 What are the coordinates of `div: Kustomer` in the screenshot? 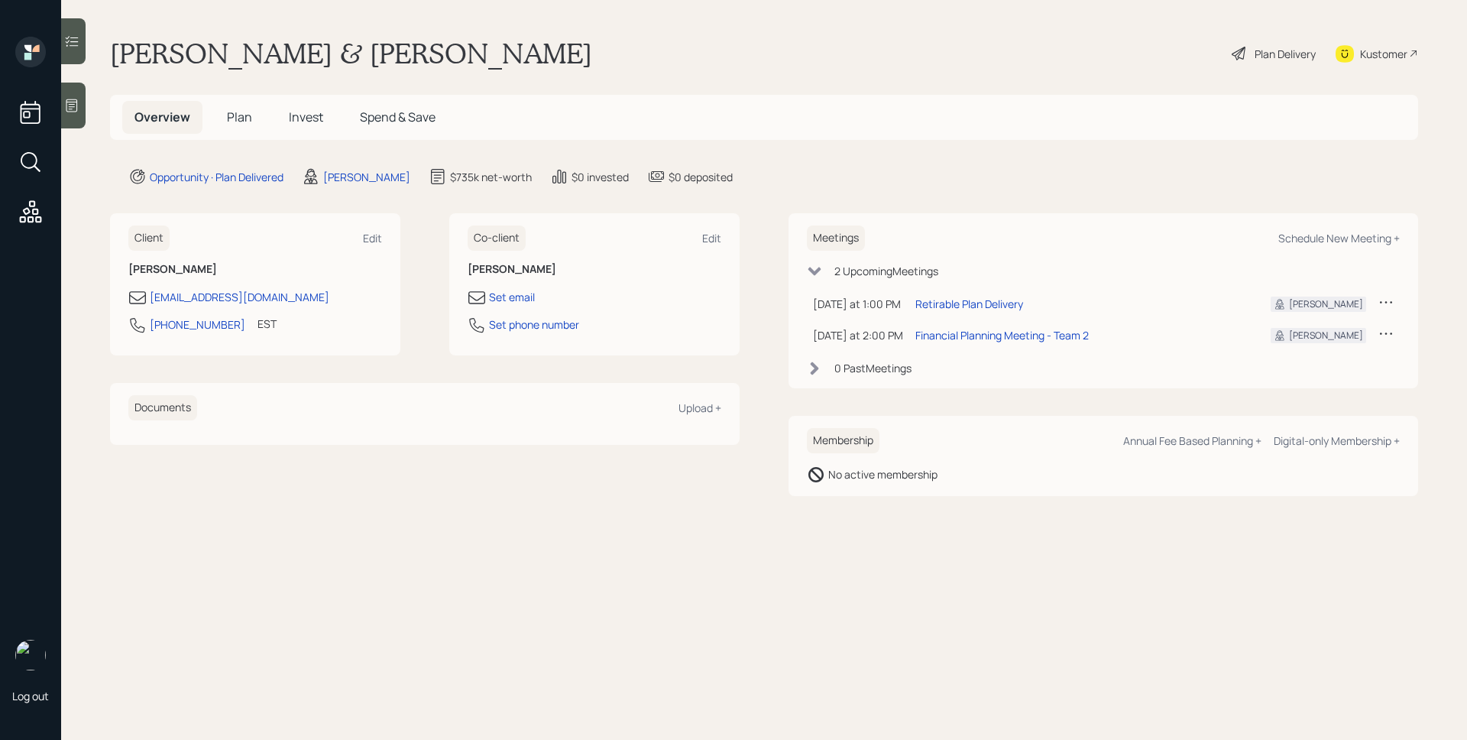 It's located at (1384, 53).